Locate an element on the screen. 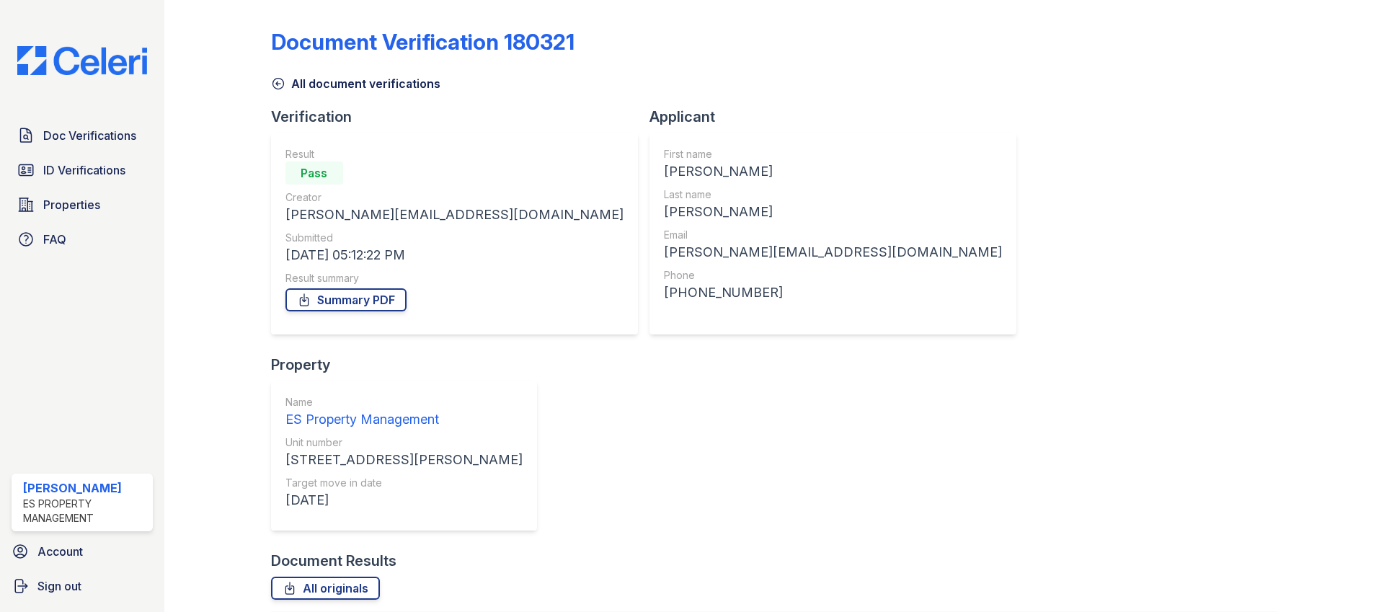 The width and height of the screenshot is (1384, 612). button: Sign out is located at coordinates (82, 586).